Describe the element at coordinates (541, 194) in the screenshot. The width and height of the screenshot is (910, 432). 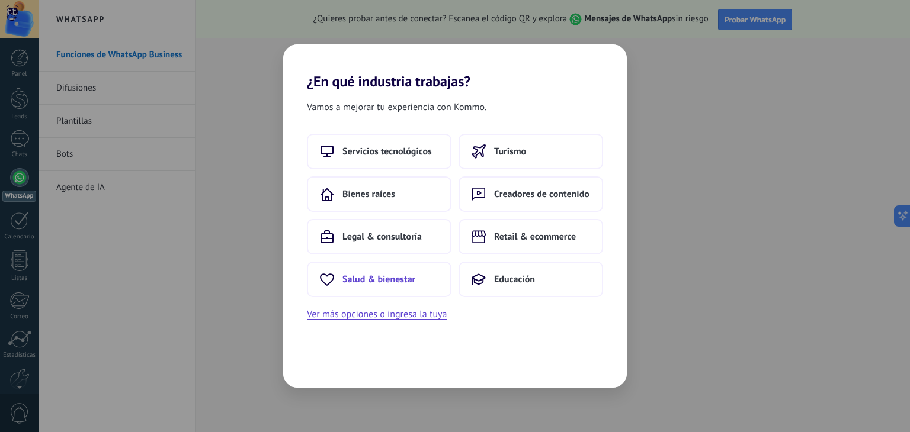
I see `span: Creadores de contenido` at that location.